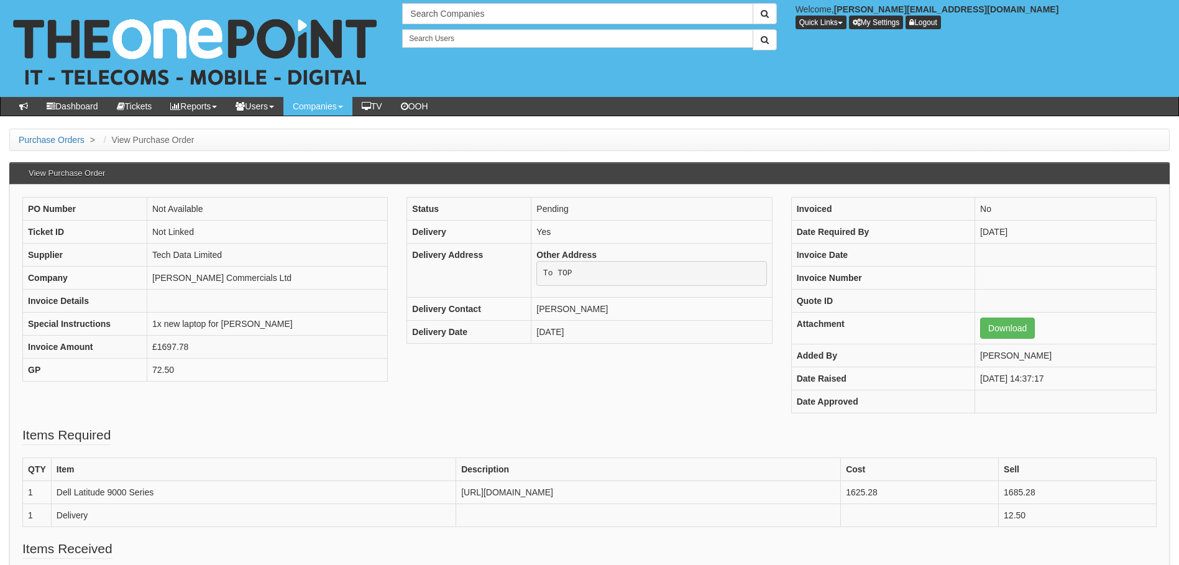 The width and height of the screenshot is (1179, 565). I want to click on a: Companies, so click(318, 106).